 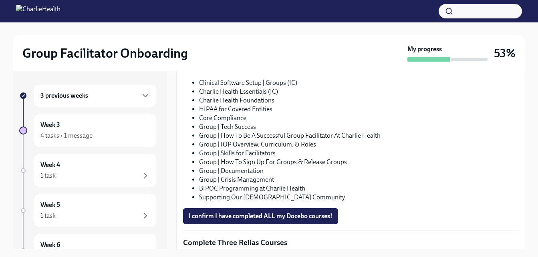 I want to click on li: Group | Documentation, so click(x=359, y=171).